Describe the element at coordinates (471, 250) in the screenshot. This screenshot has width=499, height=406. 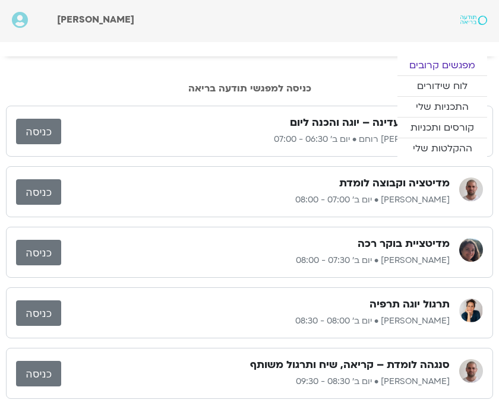
I see `img: קרן גל` at that location.